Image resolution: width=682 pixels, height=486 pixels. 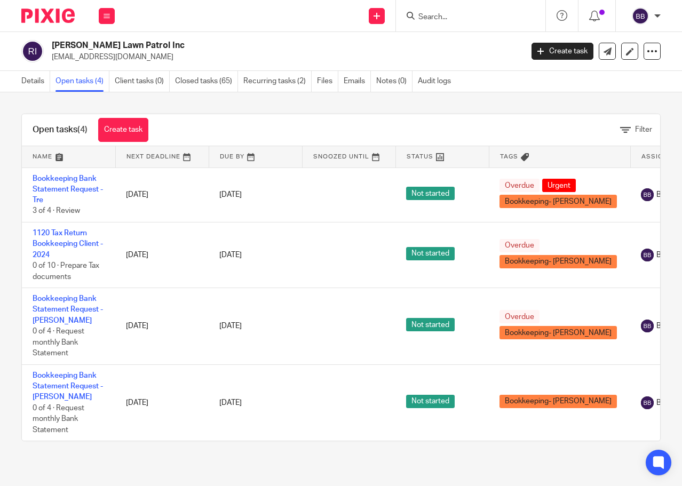 What do you see at coordinates (48, 15) in the screenshot?
I see `img: Pixie` at bounding box center [48, 15].